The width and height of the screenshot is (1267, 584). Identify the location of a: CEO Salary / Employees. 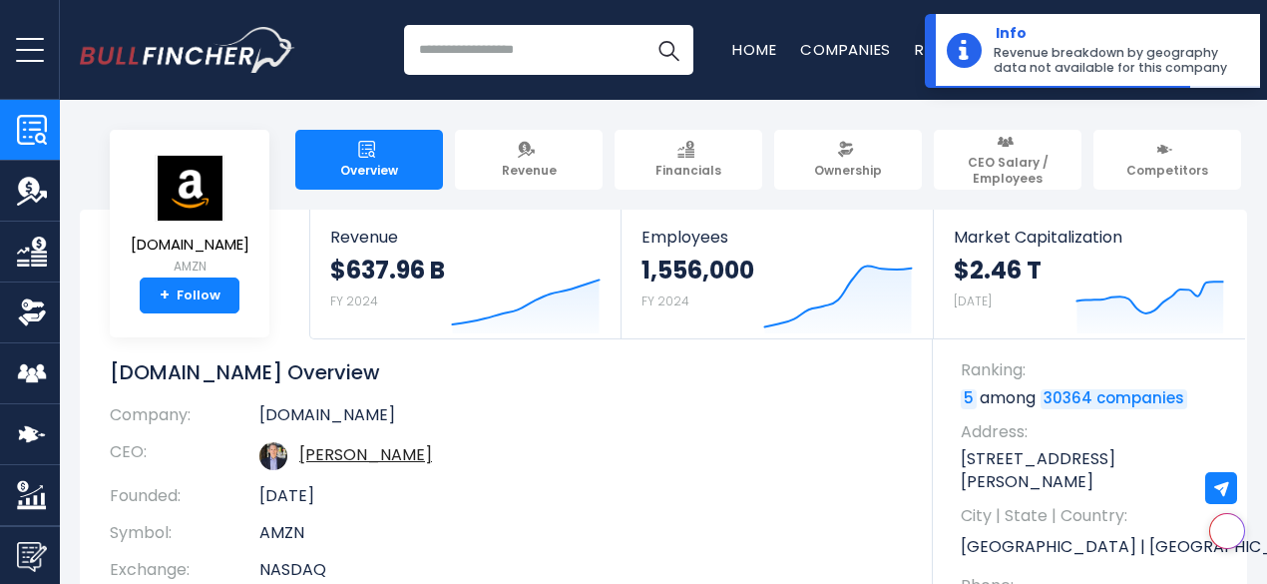
(1007, 160).